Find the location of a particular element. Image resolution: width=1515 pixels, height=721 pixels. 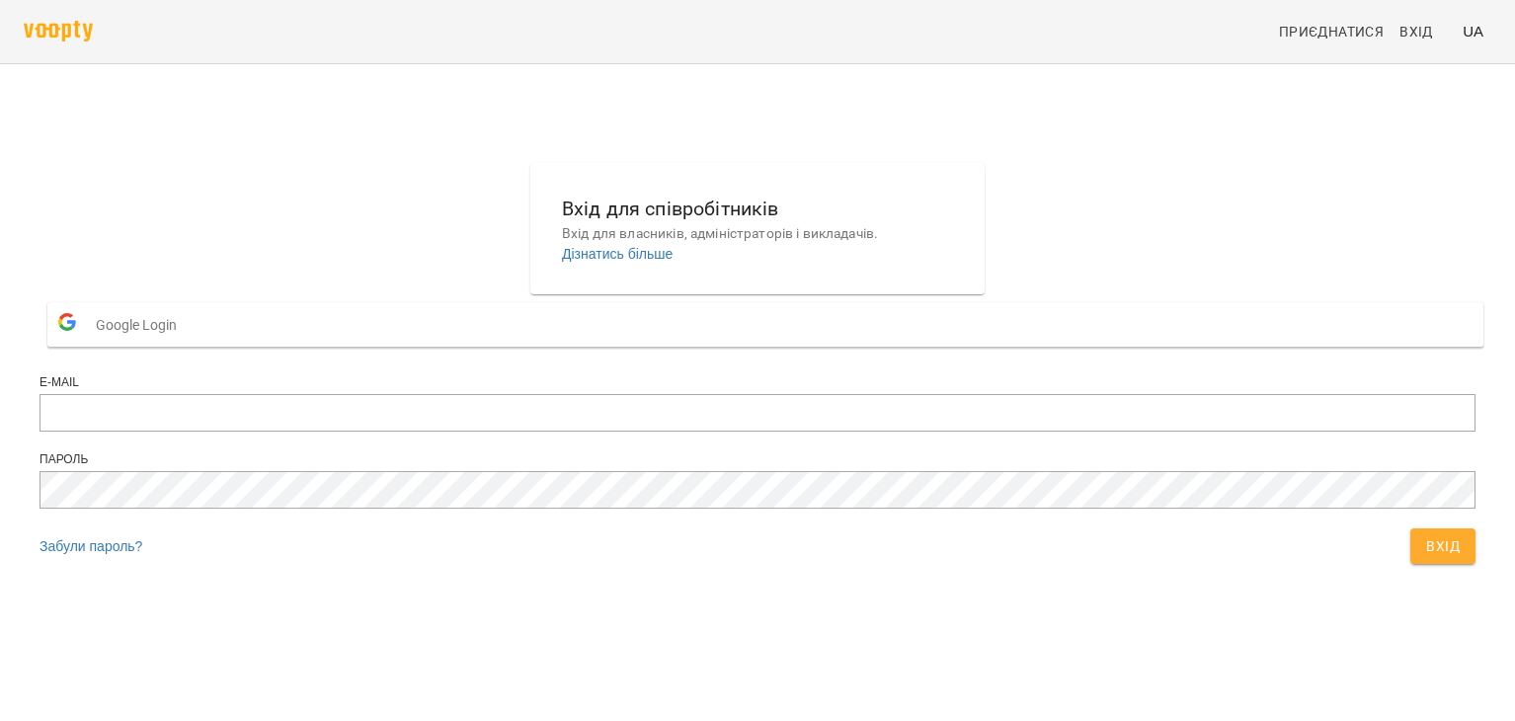

a: Забули пароль? is located at coordinates (91, 546).